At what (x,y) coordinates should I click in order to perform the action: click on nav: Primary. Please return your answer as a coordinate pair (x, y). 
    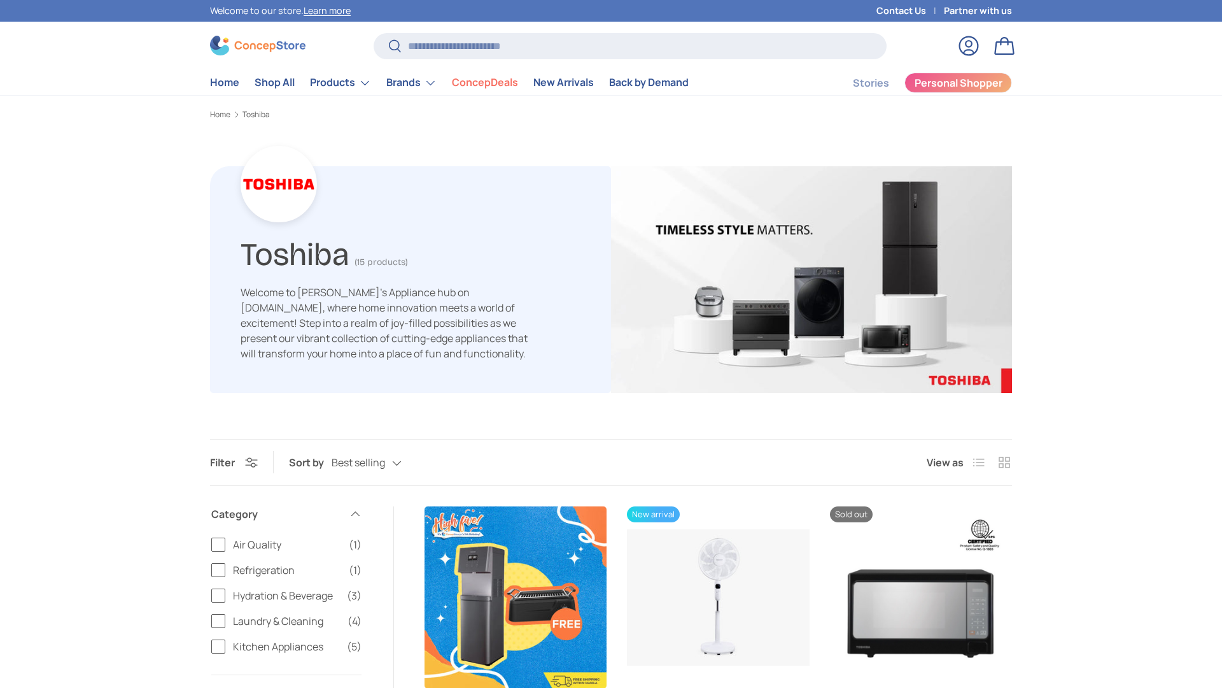
    Looking at the image, I should click on (449, 83).